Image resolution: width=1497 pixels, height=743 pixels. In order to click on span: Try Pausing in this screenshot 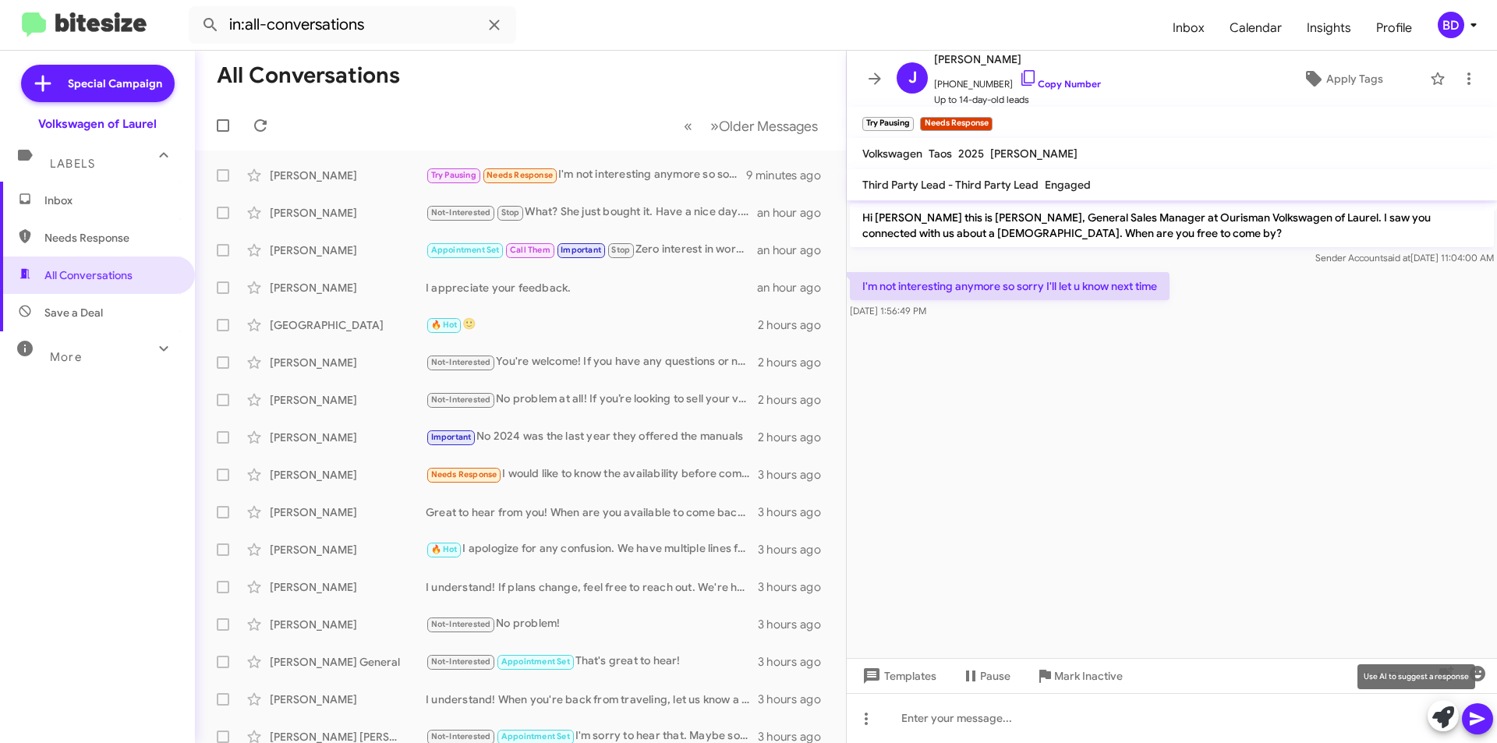, I will do `click(454, 175)`.